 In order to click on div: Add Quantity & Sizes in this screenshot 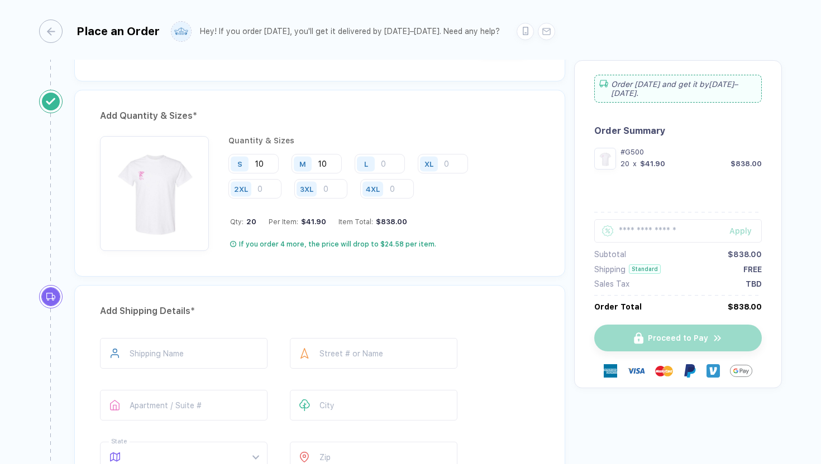, I will do `click(319, 116)`.